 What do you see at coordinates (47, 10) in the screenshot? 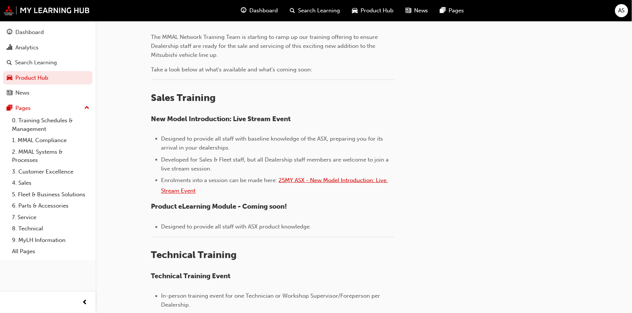
I see `a: mmal` at bounding box center [47, 10].